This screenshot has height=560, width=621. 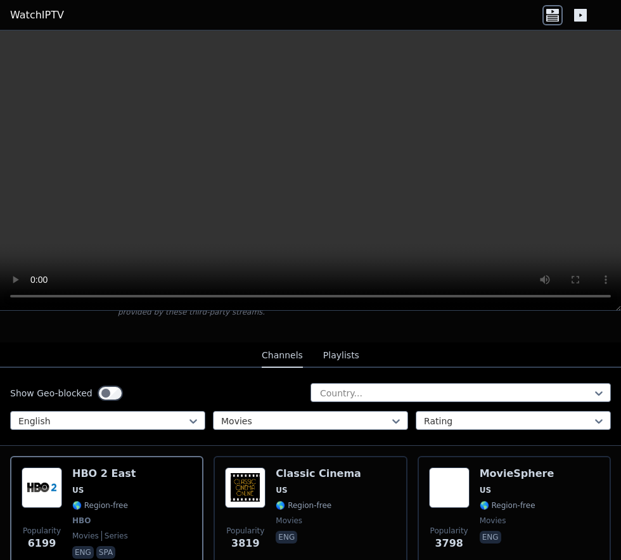 I want to click on a: WatchIPTV, so click(x=37, y=15).